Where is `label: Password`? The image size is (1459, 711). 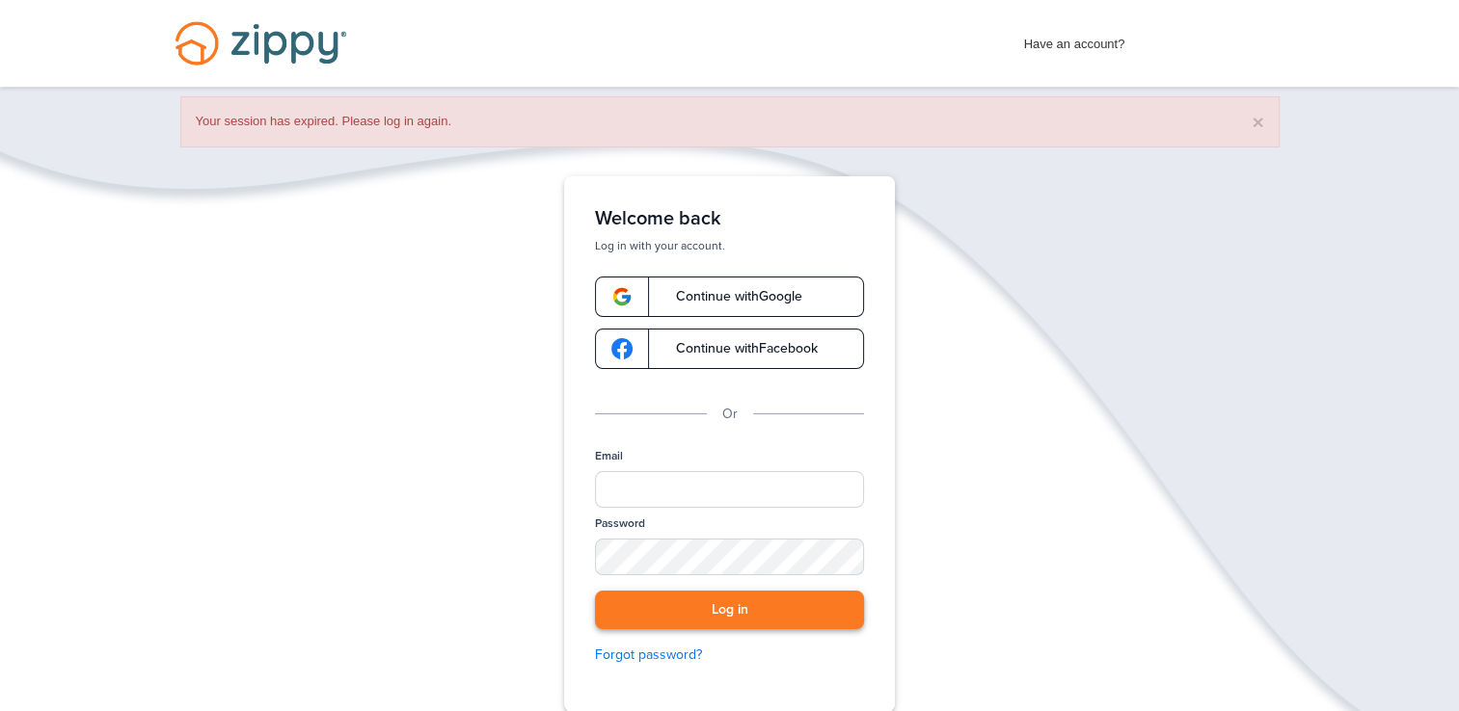 label: Password is located at coordinates (620, 523).